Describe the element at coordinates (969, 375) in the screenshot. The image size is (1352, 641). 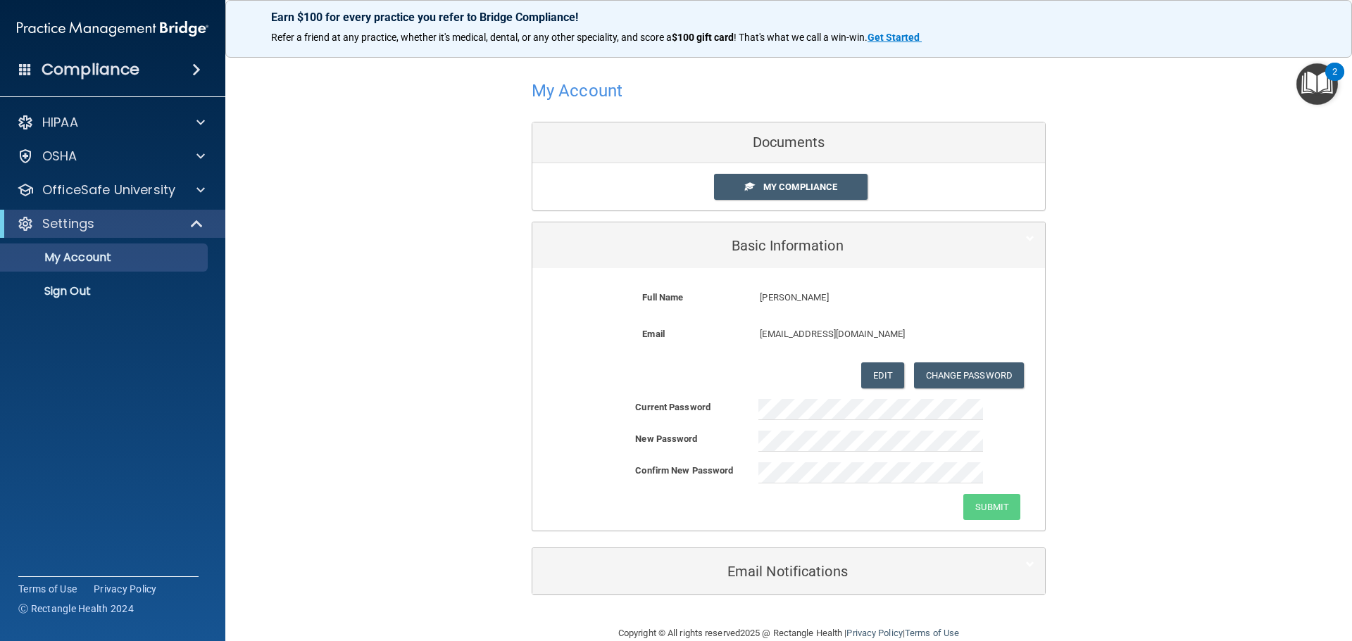
I see `button: Change Password` at that location.